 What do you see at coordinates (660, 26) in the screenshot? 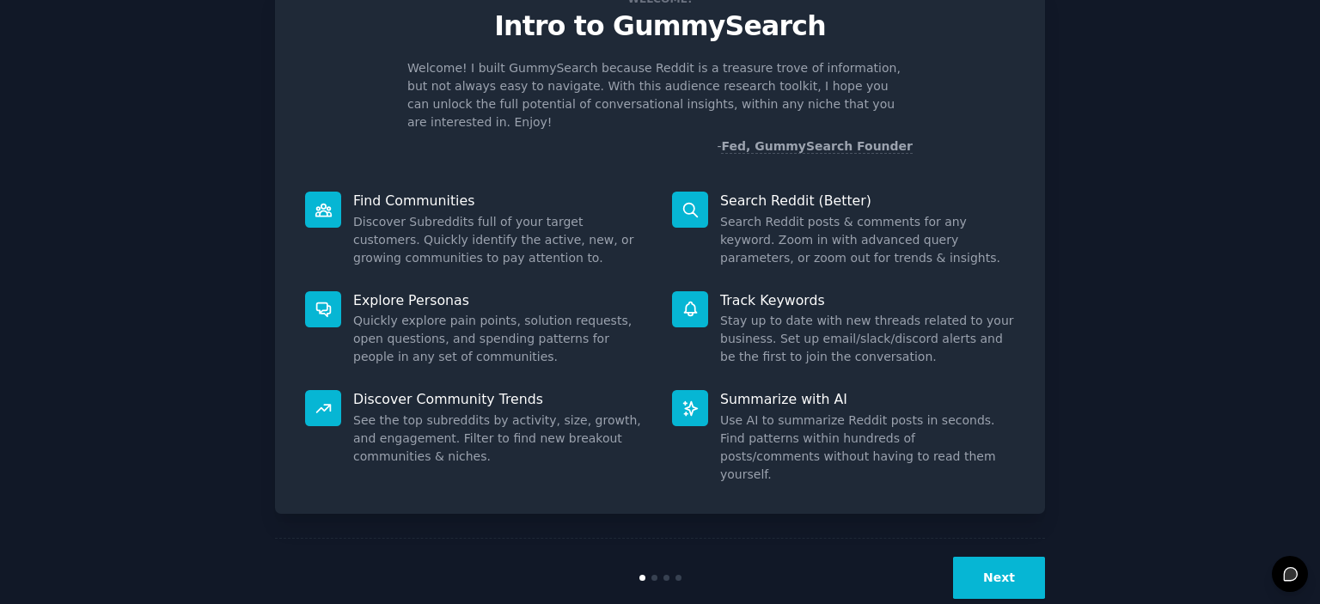
I see `p: Intro to GummySearch` at bounding box center [660, 26].